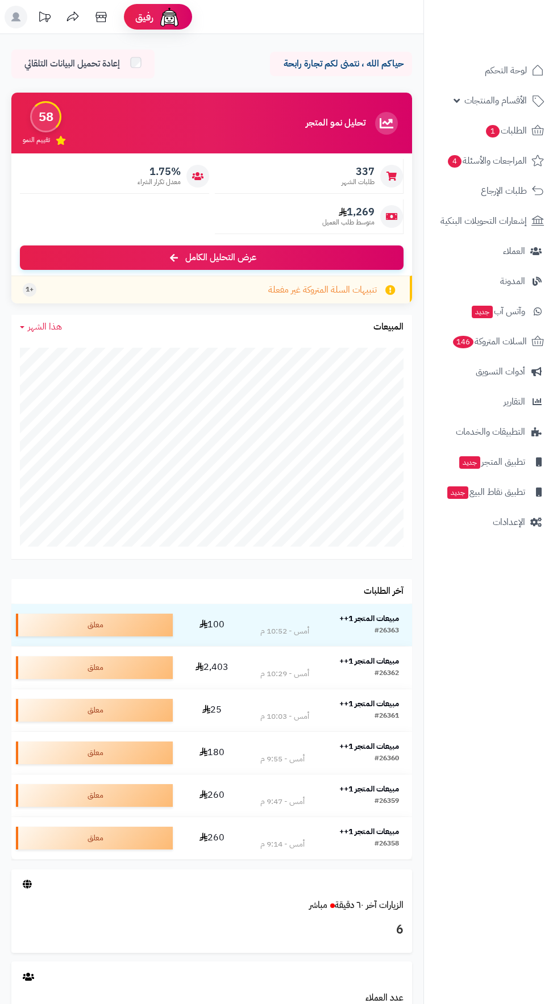 This screenshot has width=557, height=1004. I want to click on div: #26359, so click(386, 801).